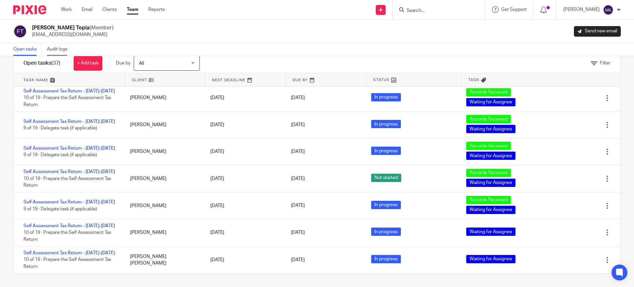  I want to click on span: Get Support, so click(514, 10).